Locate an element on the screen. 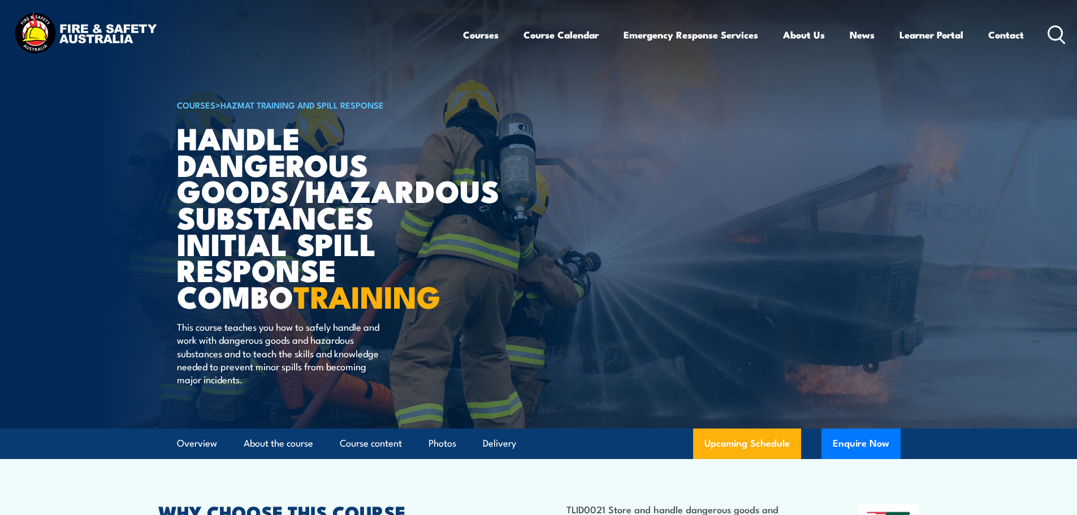 This screenshot has height=515, width=1077. a: COURSES is located at coordinates (196, 105).